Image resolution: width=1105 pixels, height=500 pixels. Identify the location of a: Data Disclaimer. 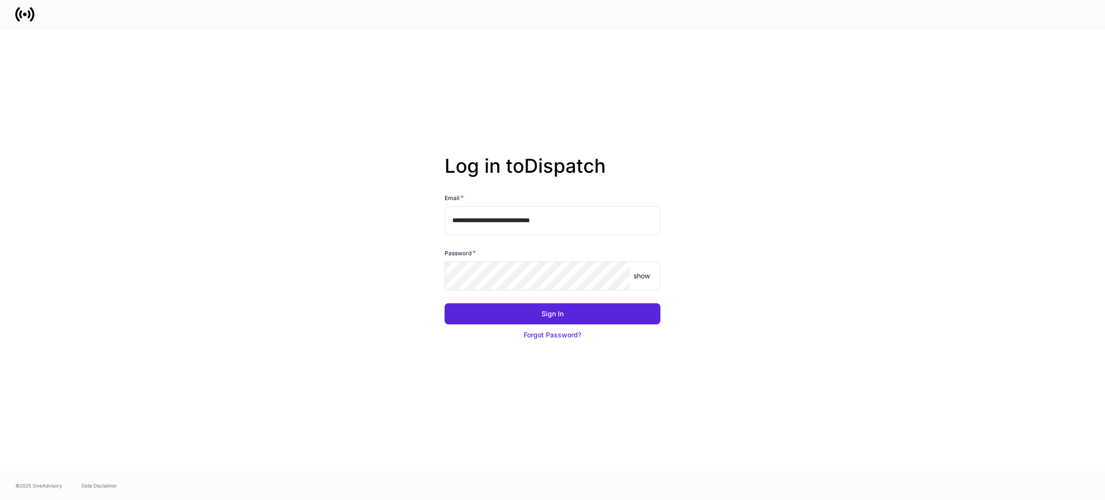
(99, 485).